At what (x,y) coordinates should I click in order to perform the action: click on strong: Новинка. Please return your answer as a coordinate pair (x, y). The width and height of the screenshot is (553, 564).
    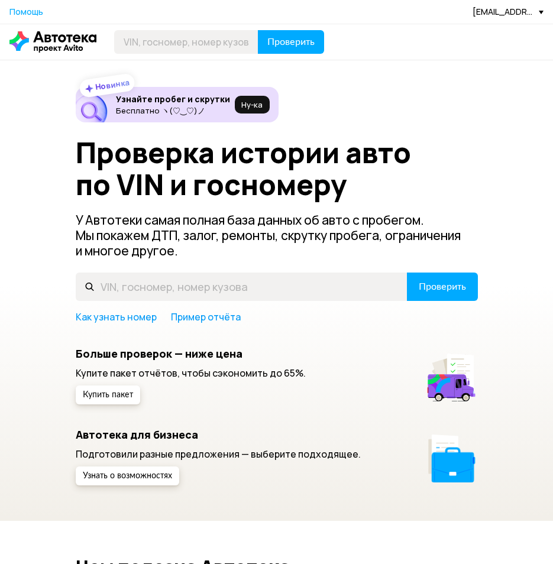
    Looking at the image, I should click on (112, 85).